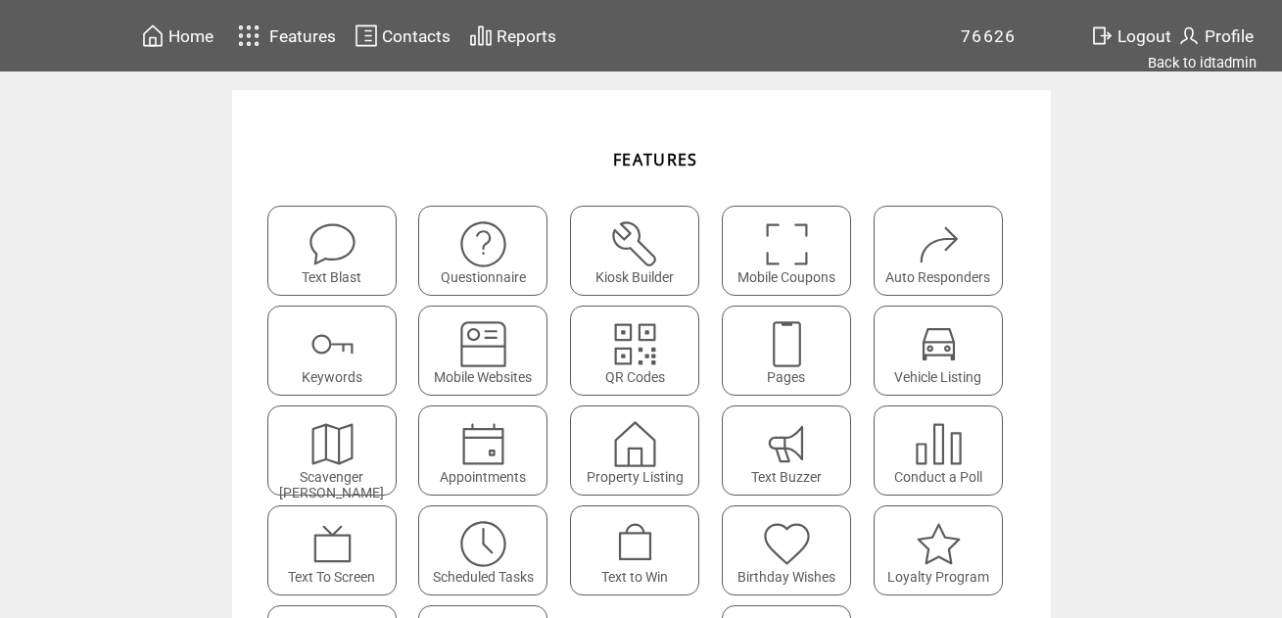 The height and width of the screenshot is (618, 1282). What do you see at coordinates (331, 277) in the screenshot?
I see `span: Text Blast` at bounding box center [331, 277].